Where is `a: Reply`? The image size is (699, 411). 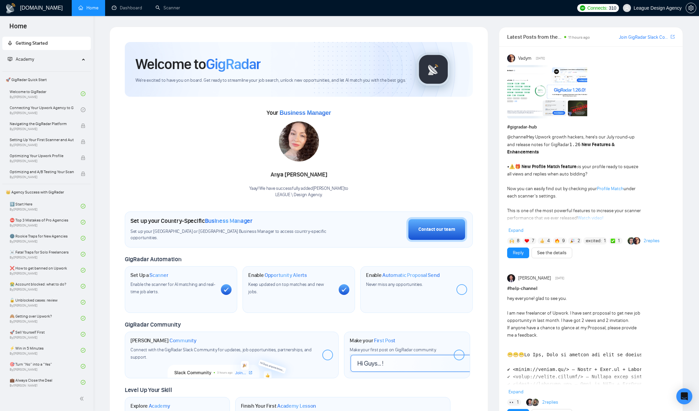
a: Reply is located at coordinates (518, 253).